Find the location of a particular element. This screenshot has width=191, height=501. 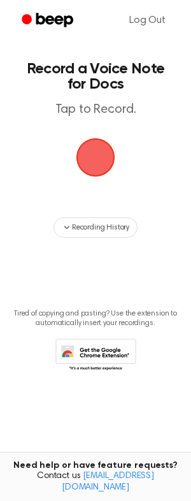

a: Beep is located at coordinates (48, 20).